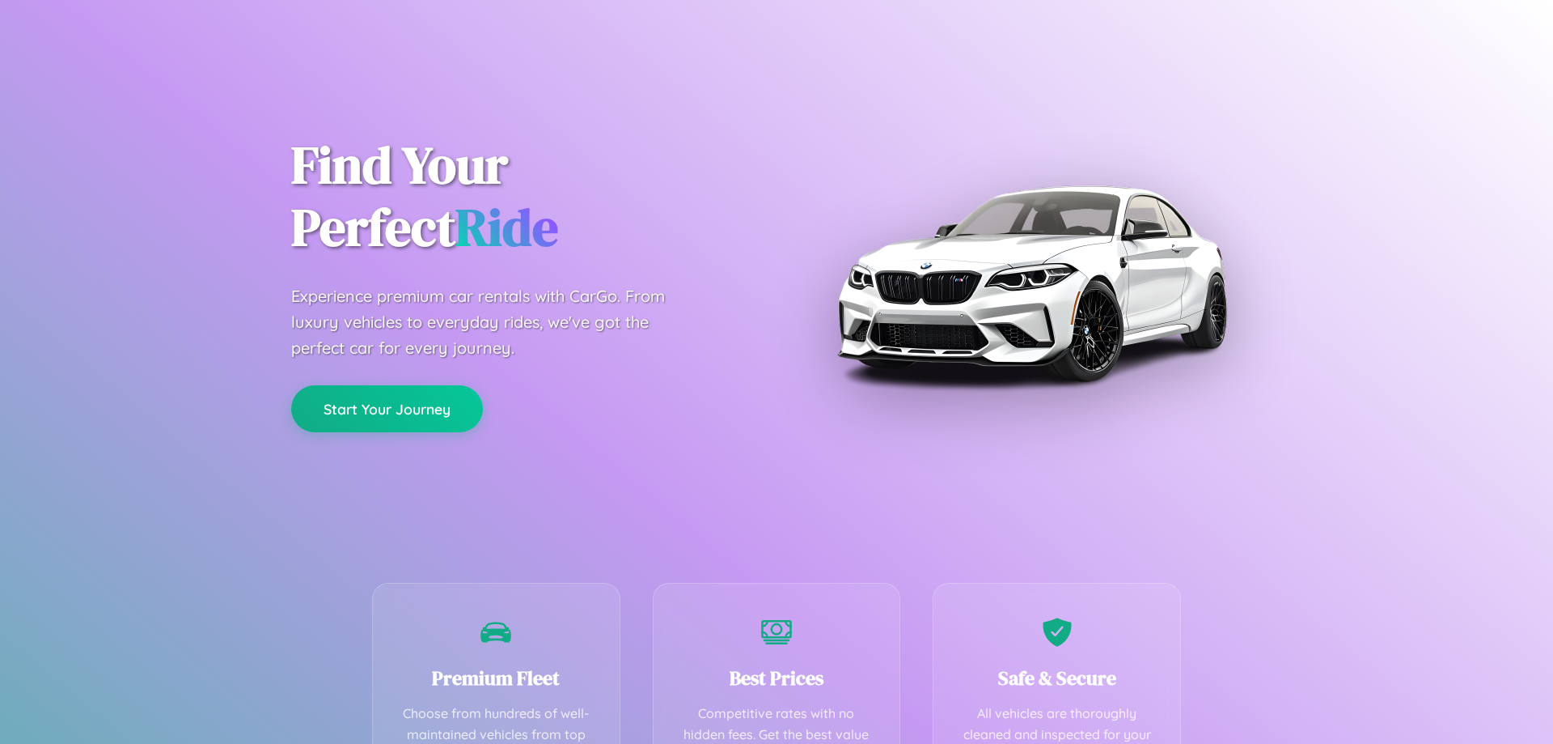 The width and height of the screenshot is (1553, 744). I want to click on h3: Premium Fleet, so click(496, 677).